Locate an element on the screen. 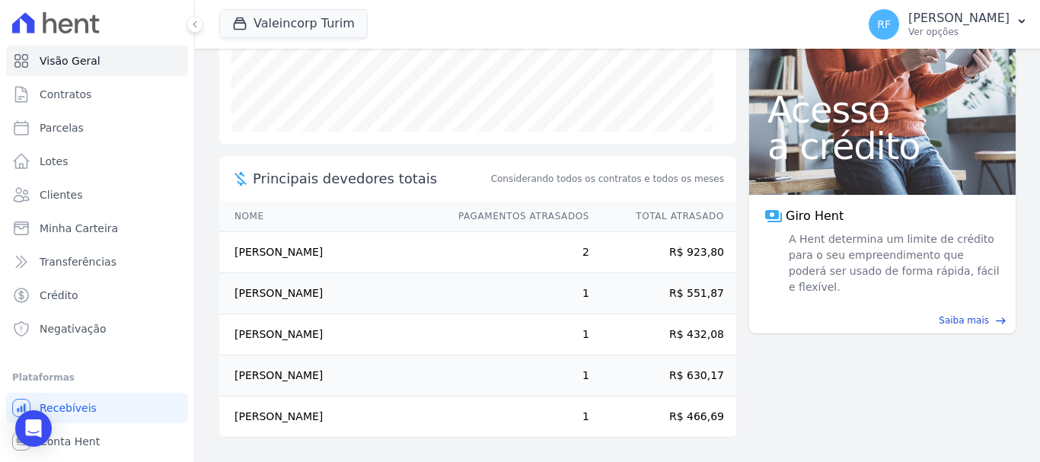 The image size is (1040, 462). td: R$ 630,17 is located at coordinates (663, 376).